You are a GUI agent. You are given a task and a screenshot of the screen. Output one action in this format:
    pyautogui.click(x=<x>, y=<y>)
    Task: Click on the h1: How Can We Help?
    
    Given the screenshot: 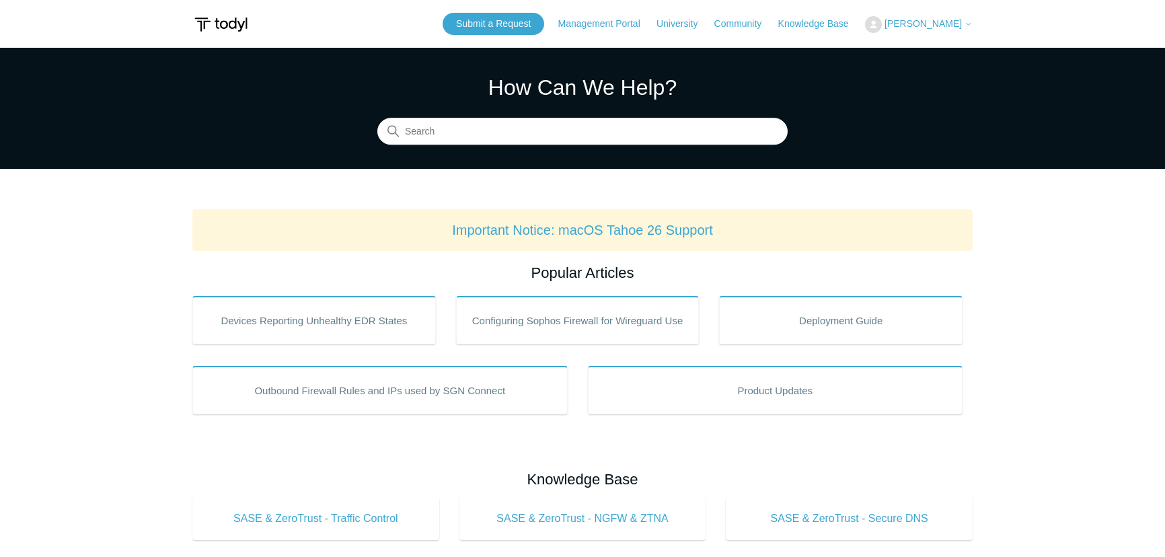 What is the action you would take?
    pyautogui.click(x=582, y=87)
    